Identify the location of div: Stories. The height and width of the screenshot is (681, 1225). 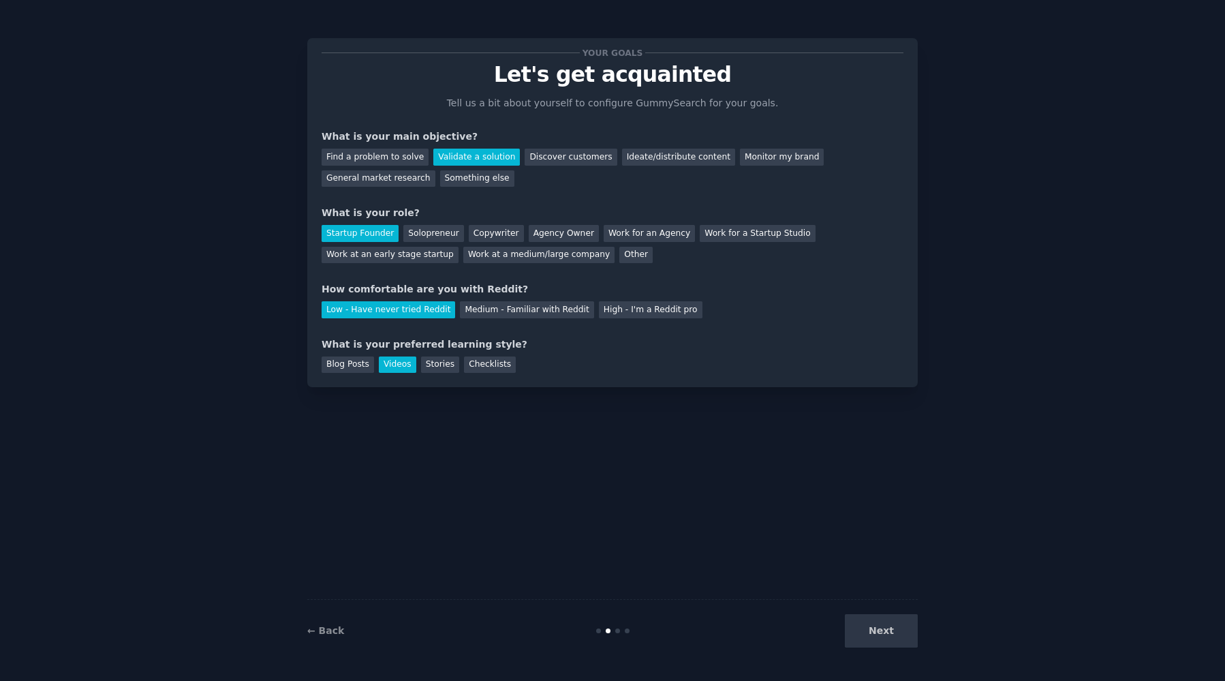
(440, 365).